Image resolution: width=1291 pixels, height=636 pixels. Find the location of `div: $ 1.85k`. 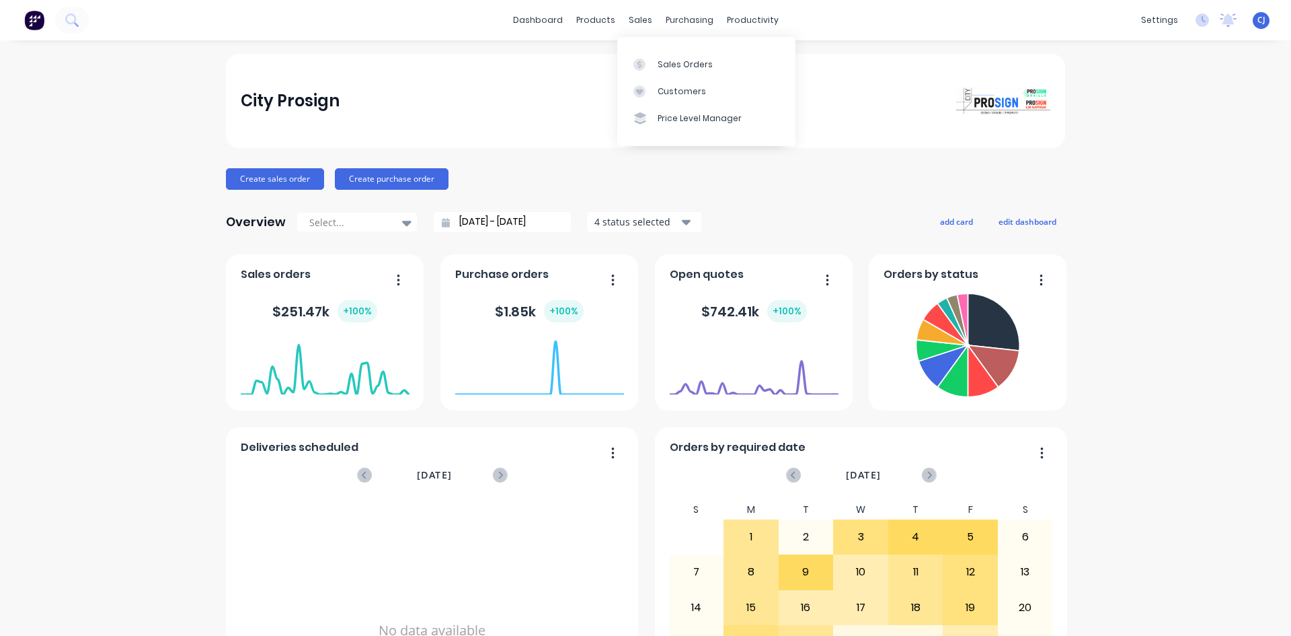

div: $ 1.85k is located at coordinates (539, 311).